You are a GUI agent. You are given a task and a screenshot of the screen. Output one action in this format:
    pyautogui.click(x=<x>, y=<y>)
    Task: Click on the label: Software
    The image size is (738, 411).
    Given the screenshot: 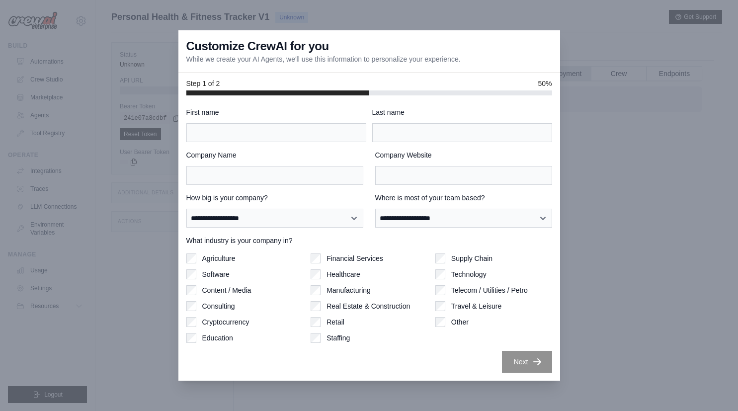 What is the action you would take?
    pyautogui.click(x=216, y=274)
    